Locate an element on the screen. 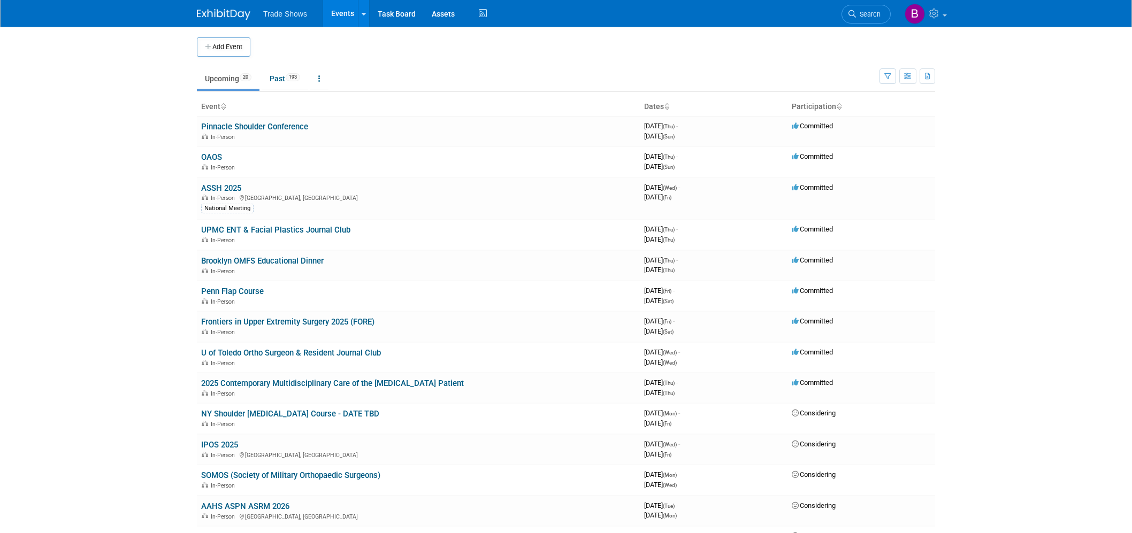  a: Pinnacle Shoulder Conference is located at coordinates (255, 127).